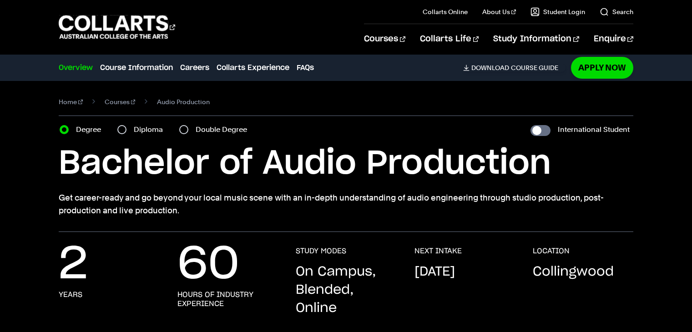 Image resolution: width=692 pixels, height=332 pixels. What do you see at coordinates (438, 251) in the screenshot?
I see `h3: NEXT INTAKE` at bounding box center [438, 251].